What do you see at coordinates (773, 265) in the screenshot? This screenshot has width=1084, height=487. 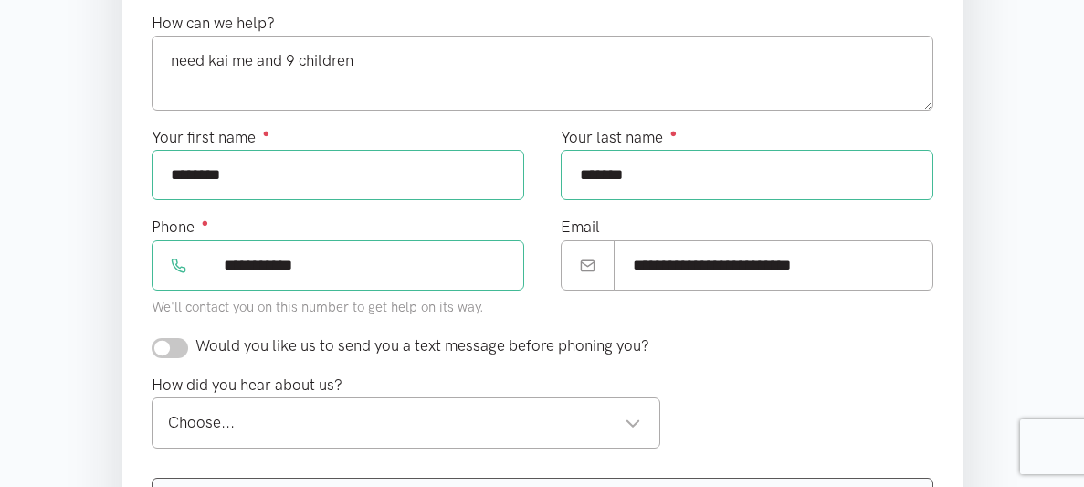 I see `input: Email` at bounding box center [773, 265].